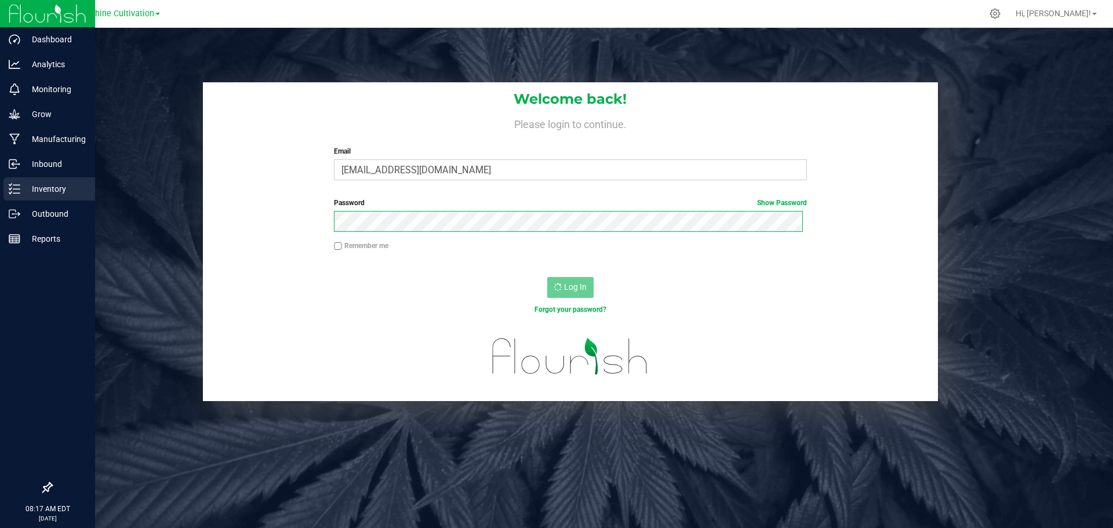 Image resolution: width=1113 pixels, height=528 pixels. What do you see at coordinates (14, 89) in the screenshot?
I see `inline-svg: Monitoring` at bounding box center [14, 89].